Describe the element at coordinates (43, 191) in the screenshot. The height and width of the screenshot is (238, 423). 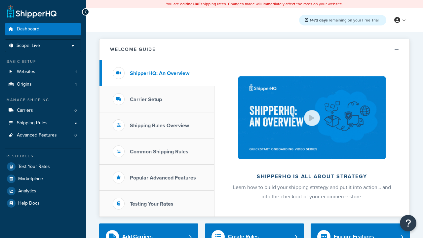
I see `li: Analytics` at that location.